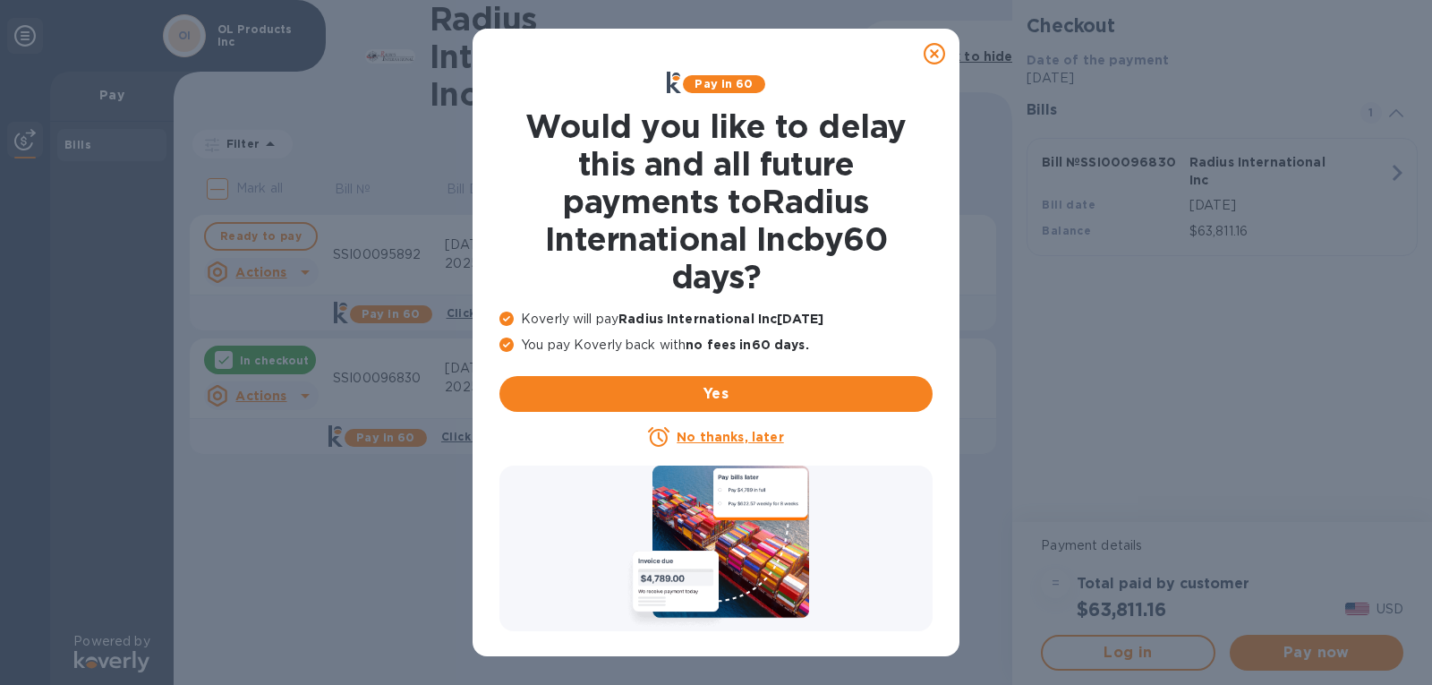 This screenshot has width=1432, height=685. Describe the element at coordinates (716, 345) in the screenshot. I see `p: You pay Koverly back with` at that location.